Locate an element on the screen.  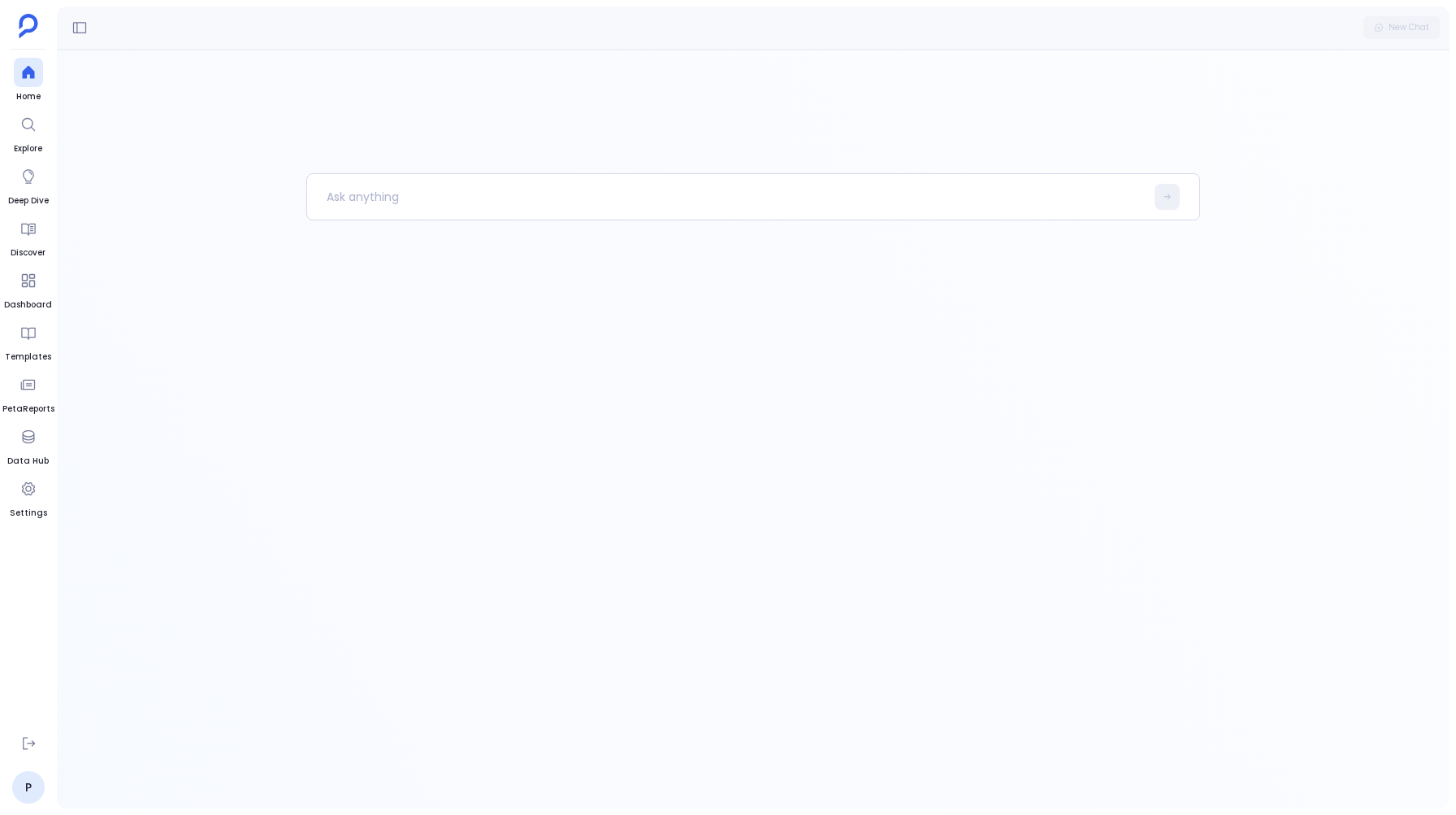
span: PetaReports is located at coordinates (29, 409).